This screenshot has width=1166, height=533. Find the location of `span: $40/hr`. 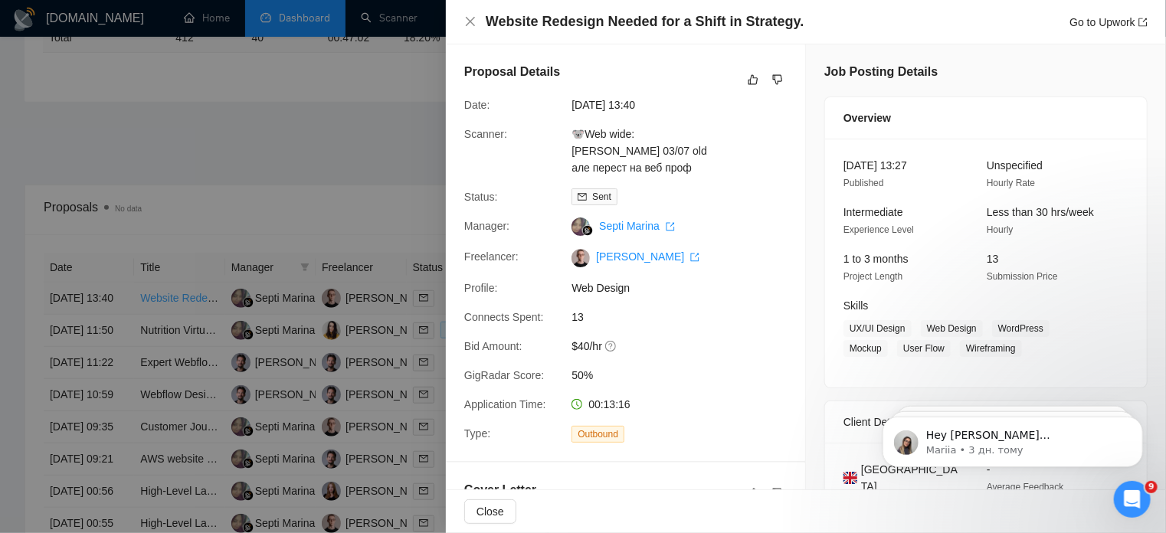

span: $40/hr is located at coordinates (687, 346).